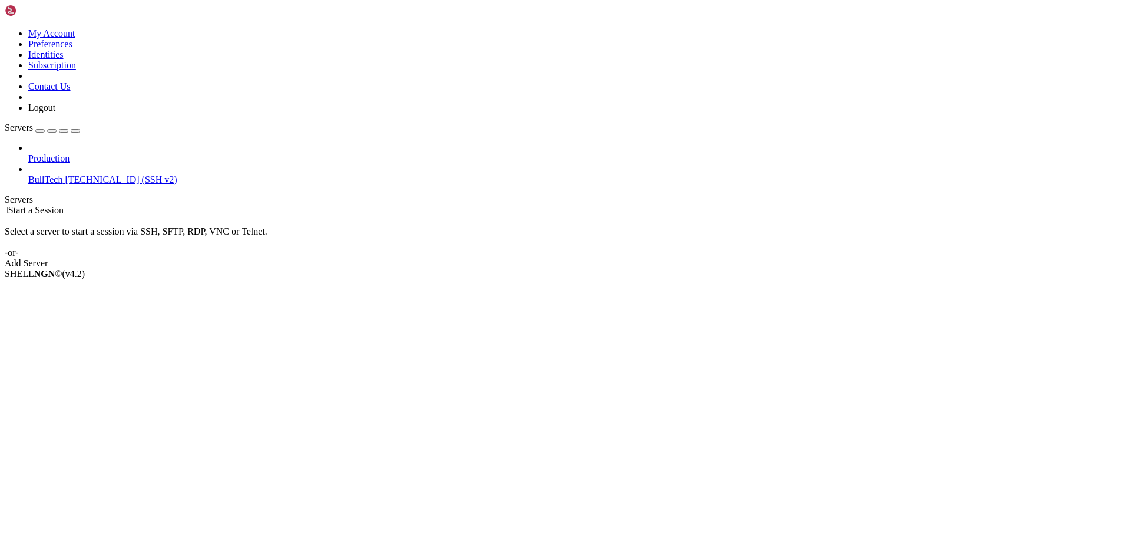  I want to click on div: Select a server to start a session via SSH, SFTP, RDP, VNC or Telnet. -or-, so click(565, 237).